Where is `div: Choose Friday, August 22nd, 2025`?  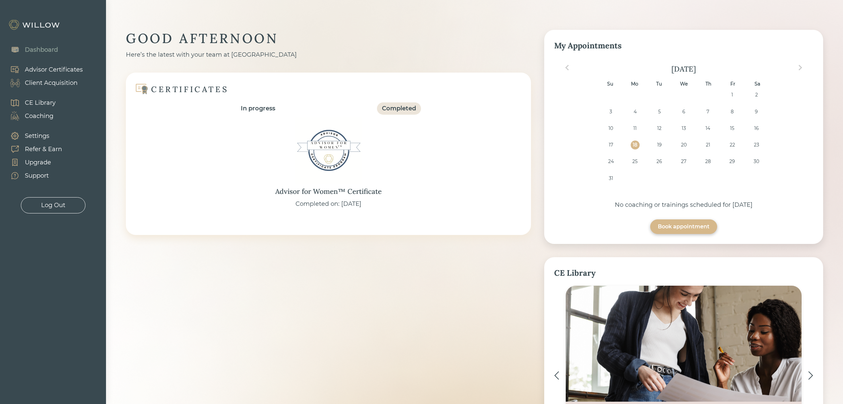
div: Choose Friday, August 22nd, 2025 is located at coordinates (732, 145).